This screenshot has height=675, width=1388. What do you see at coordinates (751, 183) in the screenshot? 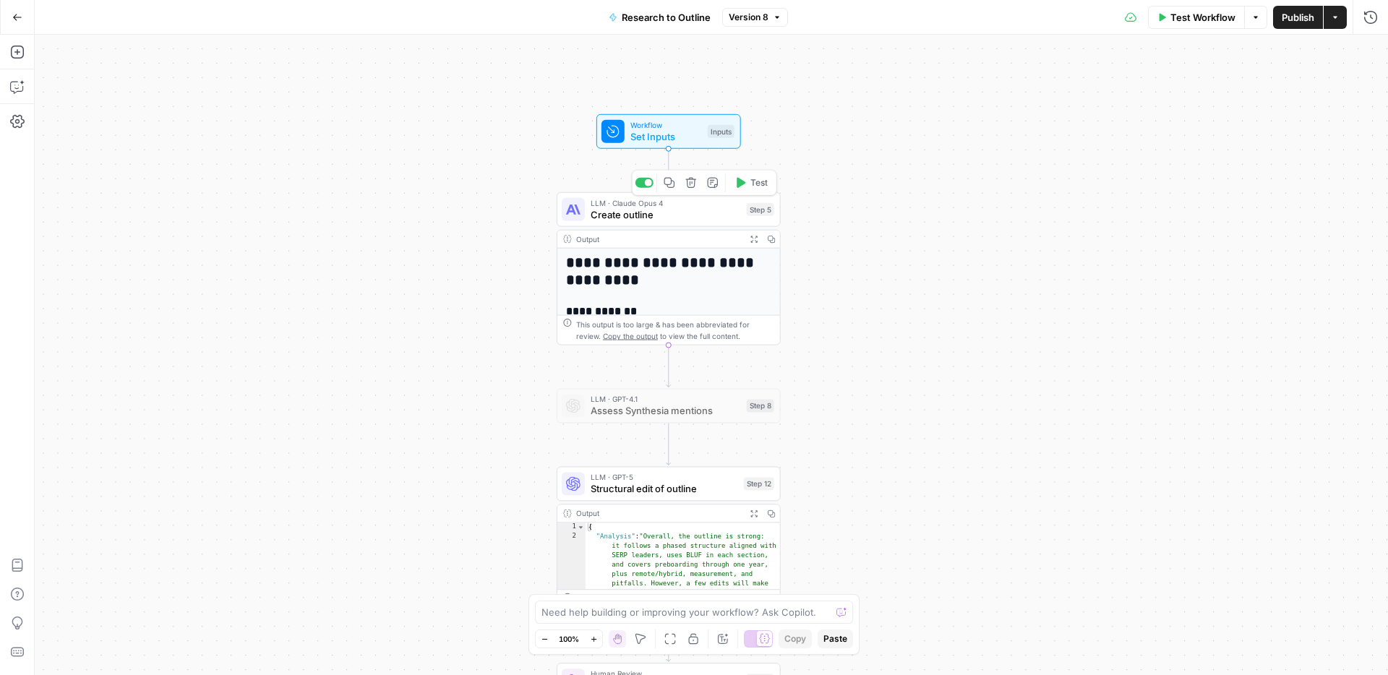
I see `button: Test` at bounding box center [751, 183].